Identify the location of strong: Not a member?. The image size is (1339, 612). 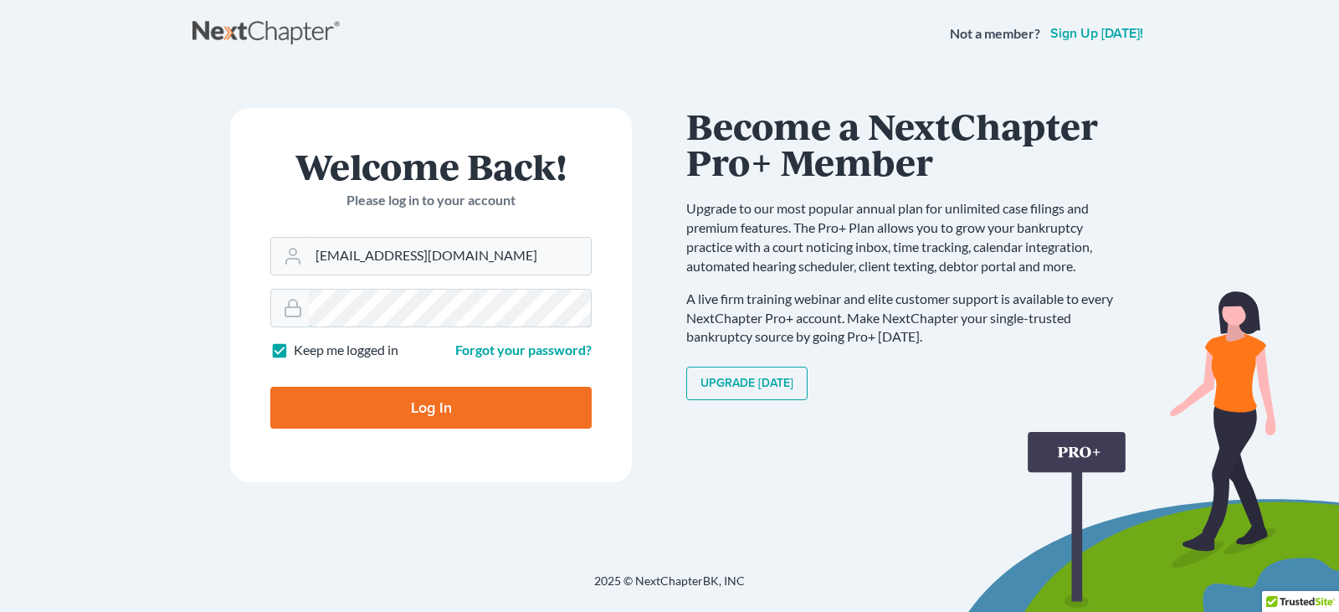
(995, 33).